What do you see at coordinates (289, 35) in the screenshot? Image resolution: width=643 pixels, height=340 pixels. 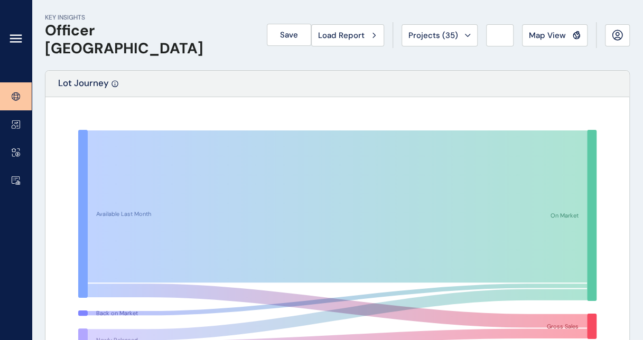 I see `button: Save` at bounding box center [289, 35].